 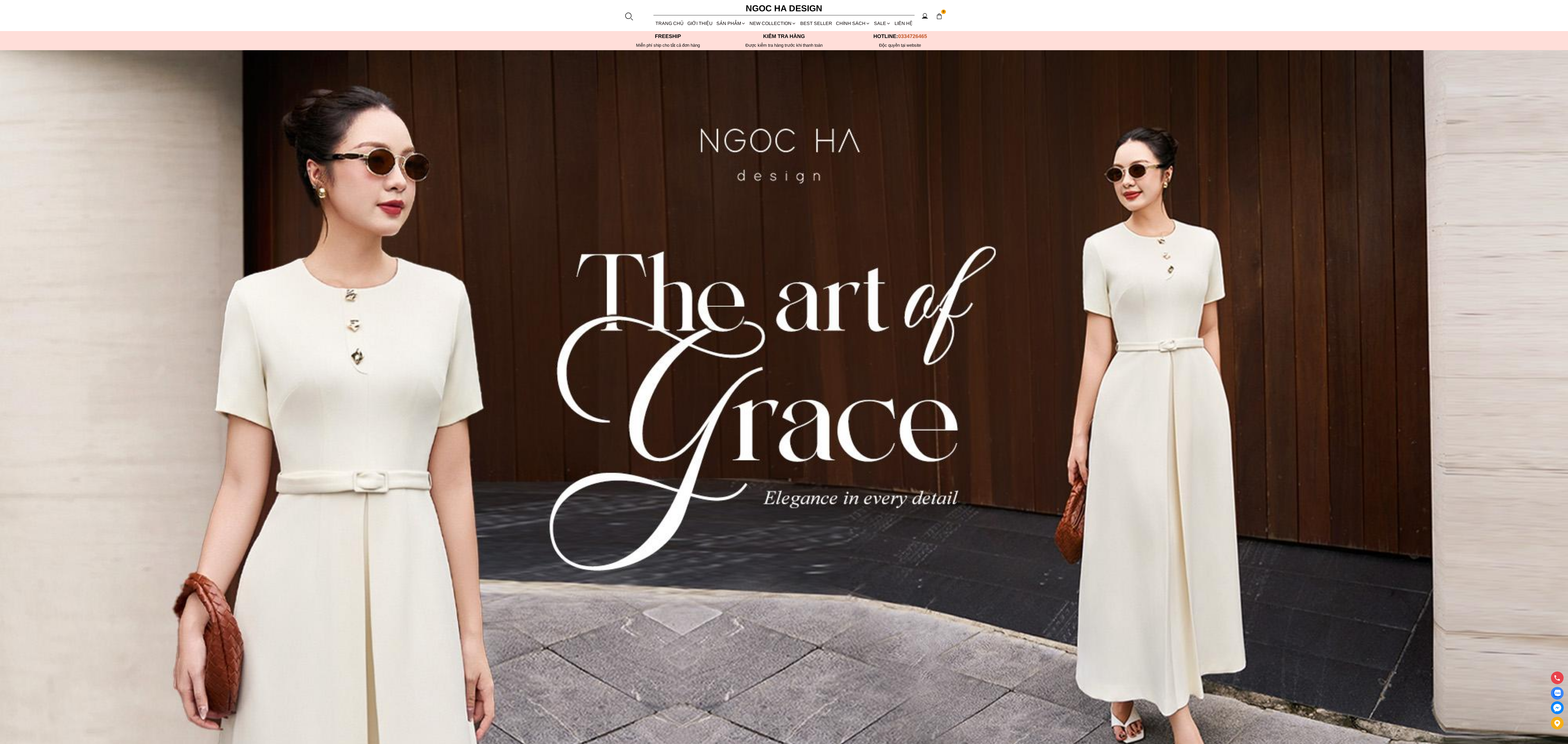 What do you see at coordinates (939, 16) in the screenshot?
I see `img: img-CART-ICON-ksit0nf1` at bounding box center [939, 16].